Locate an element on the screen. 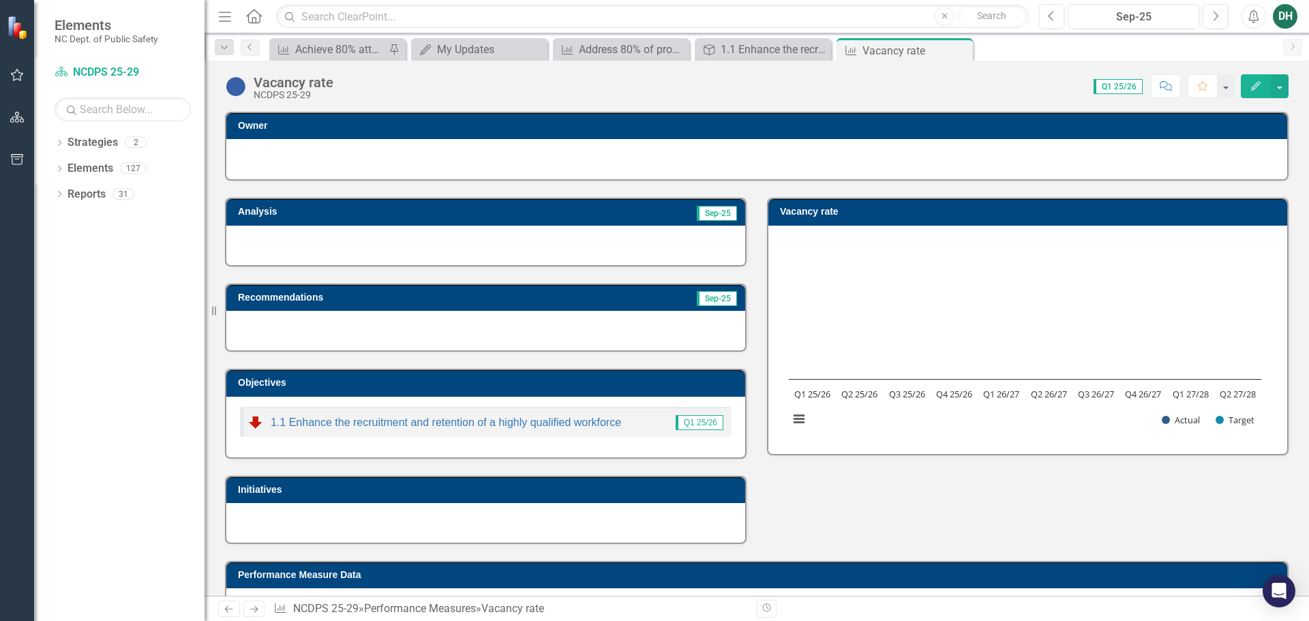 The image size is (1309, 621). div: Address 80% of process delays/bottlenecks by Q4 2027. is located at coordinates (632, 49).